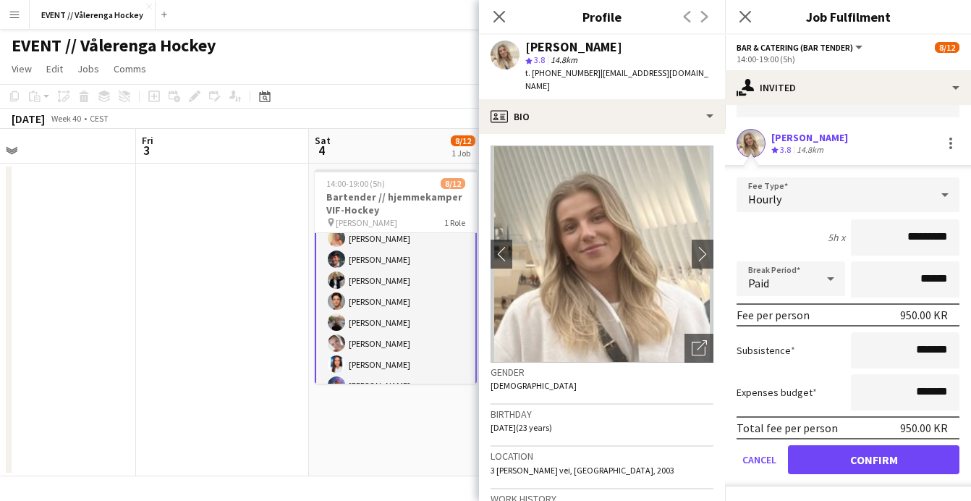  Describe the element at coordinates (602, 414) in the screenshot. I see `h3: Birthday` at that location.